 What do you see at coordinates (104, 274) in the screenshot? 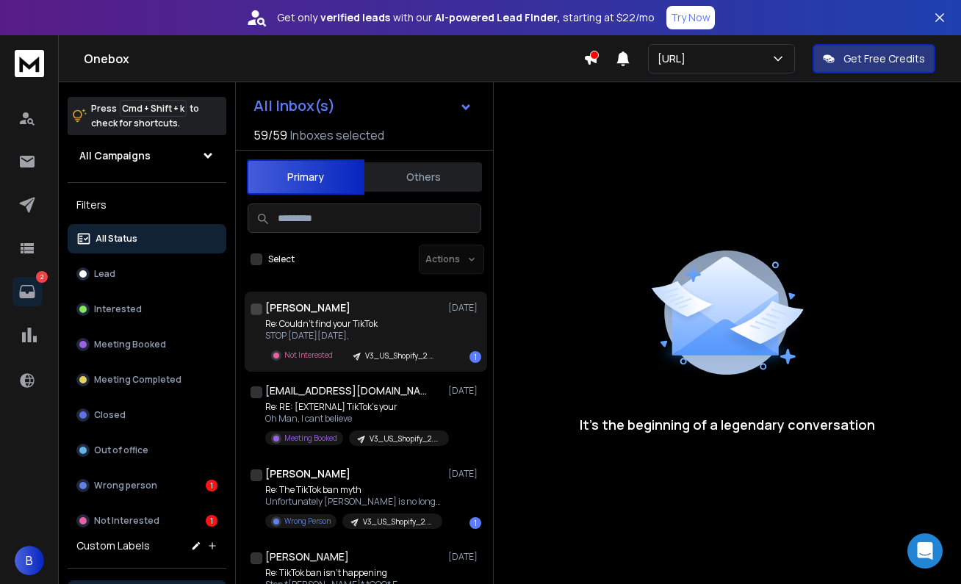
I see `p: Lead` at bounding box center [104, 274].